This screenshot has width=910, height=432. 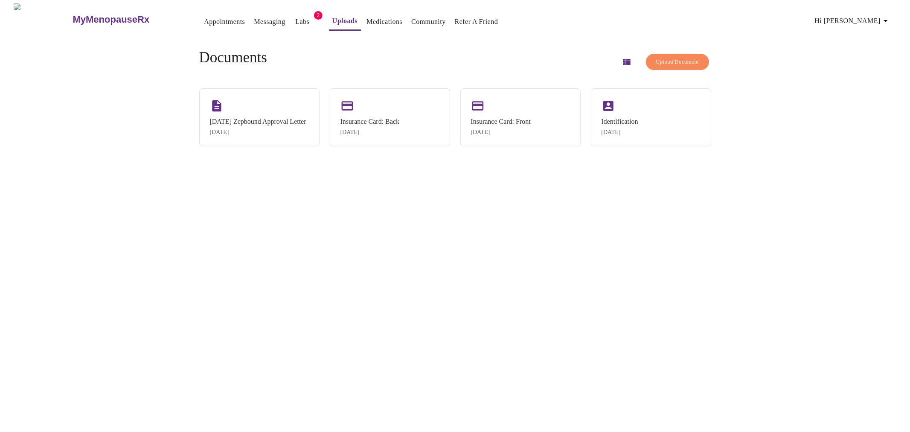 What do you see at coordinates (302, 22) in the screenshot?
I see `a: Labs` at bounding box center [302, 22].